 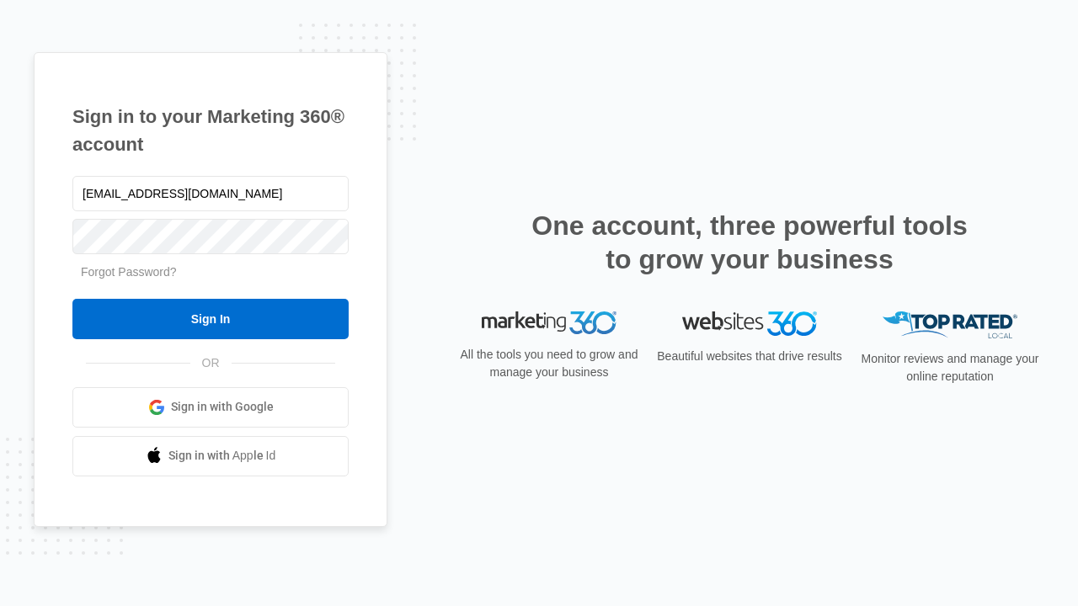 What do you see at coordinates (950, 325) in the screenshot?
I see `img: Top Rated Local` at bounding box center [950, 325].